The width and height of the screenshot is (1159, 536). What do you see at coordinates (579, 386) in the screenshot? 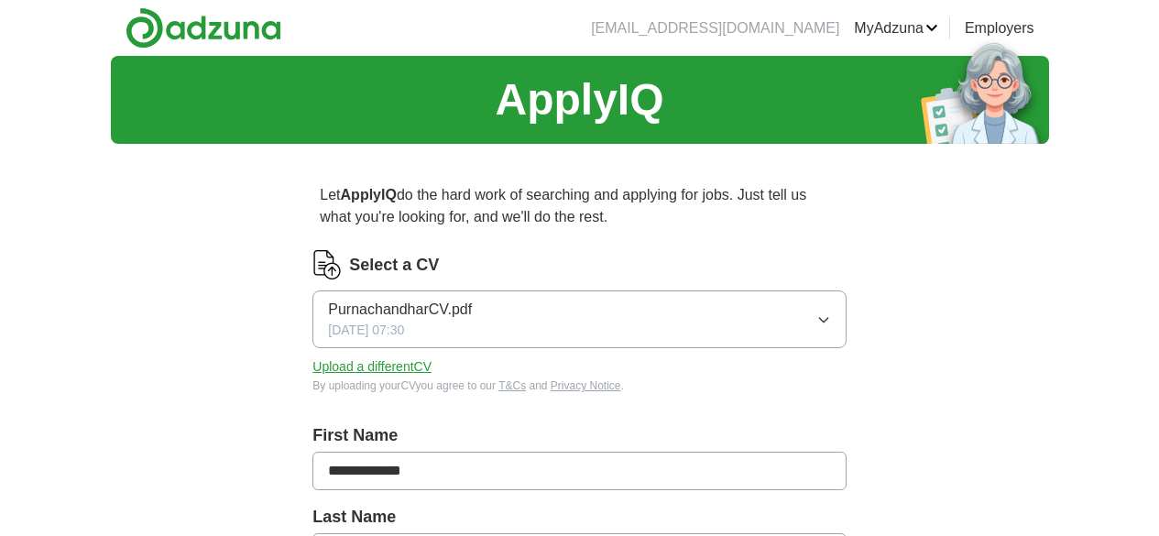
I see `div: By uploading your CV you agree to our and .` at bounding box center [579, 386].